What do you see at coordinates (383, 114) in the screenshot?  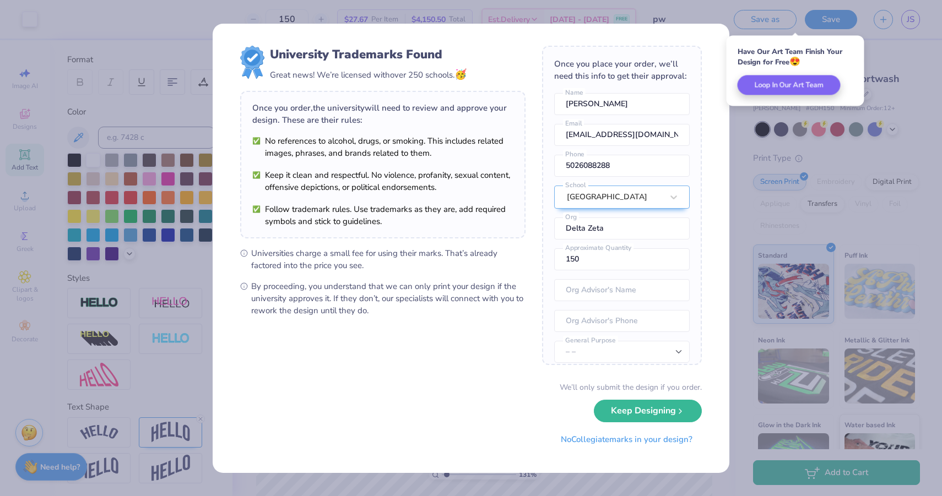 I see `div: Once you order, the university will need to review and approve your design. These are their rules:` at bounding box center [383, 114].